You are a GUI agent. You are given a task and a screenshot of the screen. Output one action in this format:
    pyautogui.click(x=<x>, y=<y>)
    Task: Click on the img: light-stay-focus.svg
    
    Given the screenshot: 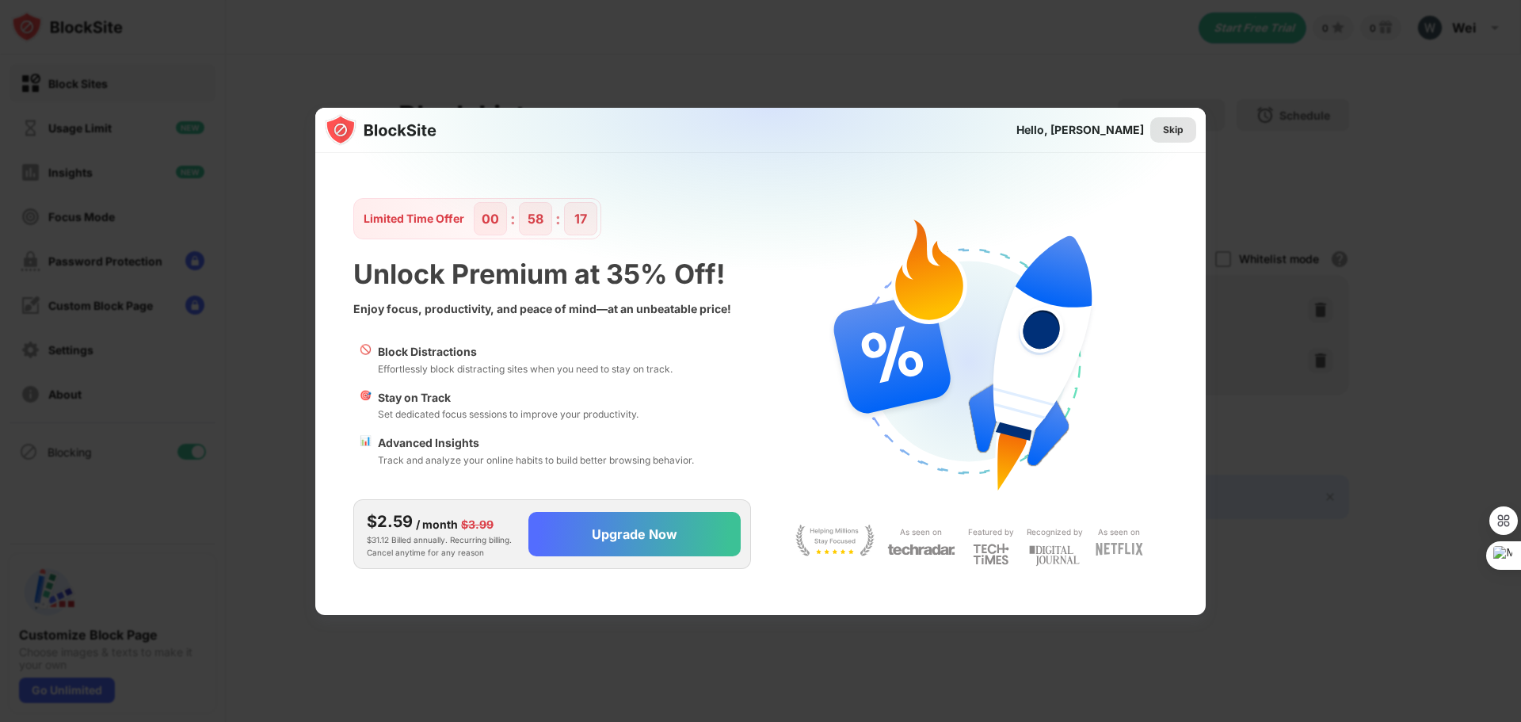 What is the action you would take?
    pyautogui.click(x=835, y=540)
    